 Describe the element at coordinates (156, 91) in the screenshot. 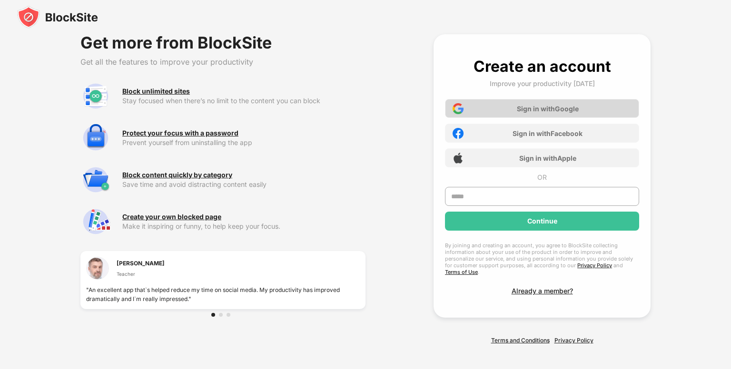

I see `div: Block unlimited sites` at that location.